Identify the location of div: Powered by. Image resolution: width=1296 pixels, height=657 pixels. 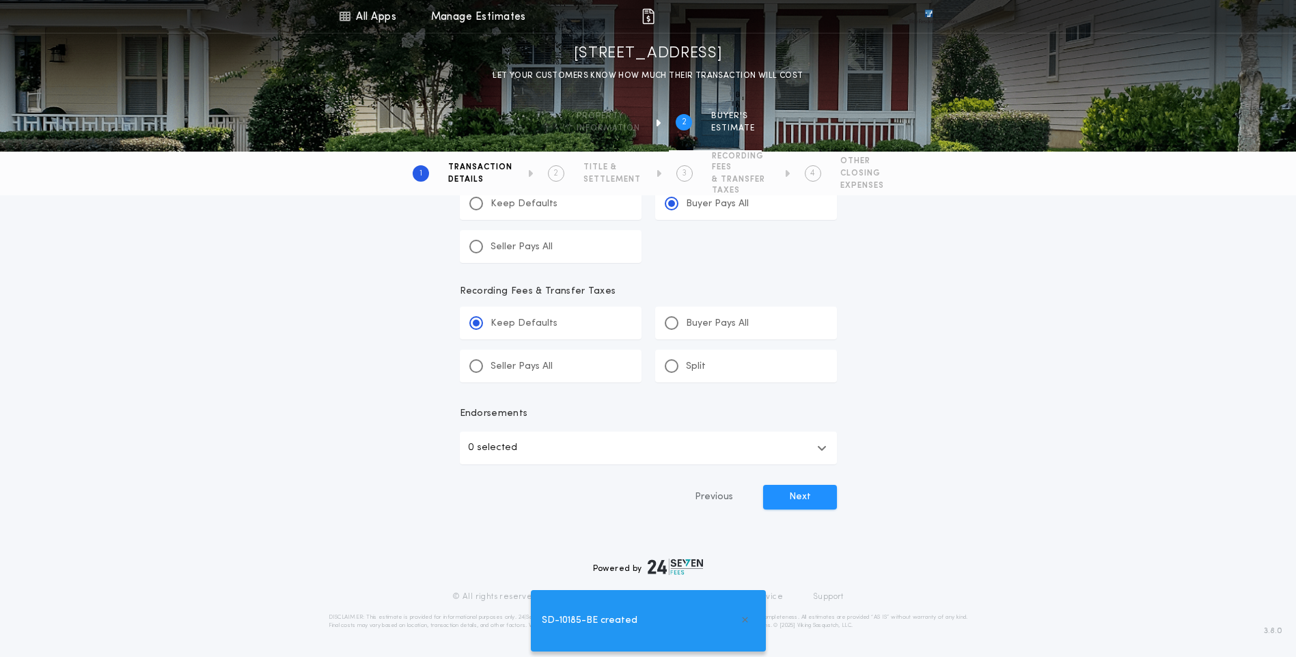
(648, 567).